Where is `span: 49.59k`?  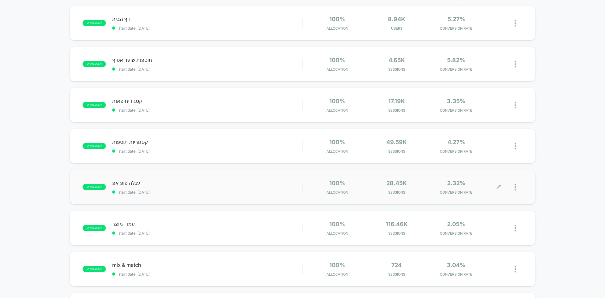
span: 49.59k is located at coordinates (396, 142).